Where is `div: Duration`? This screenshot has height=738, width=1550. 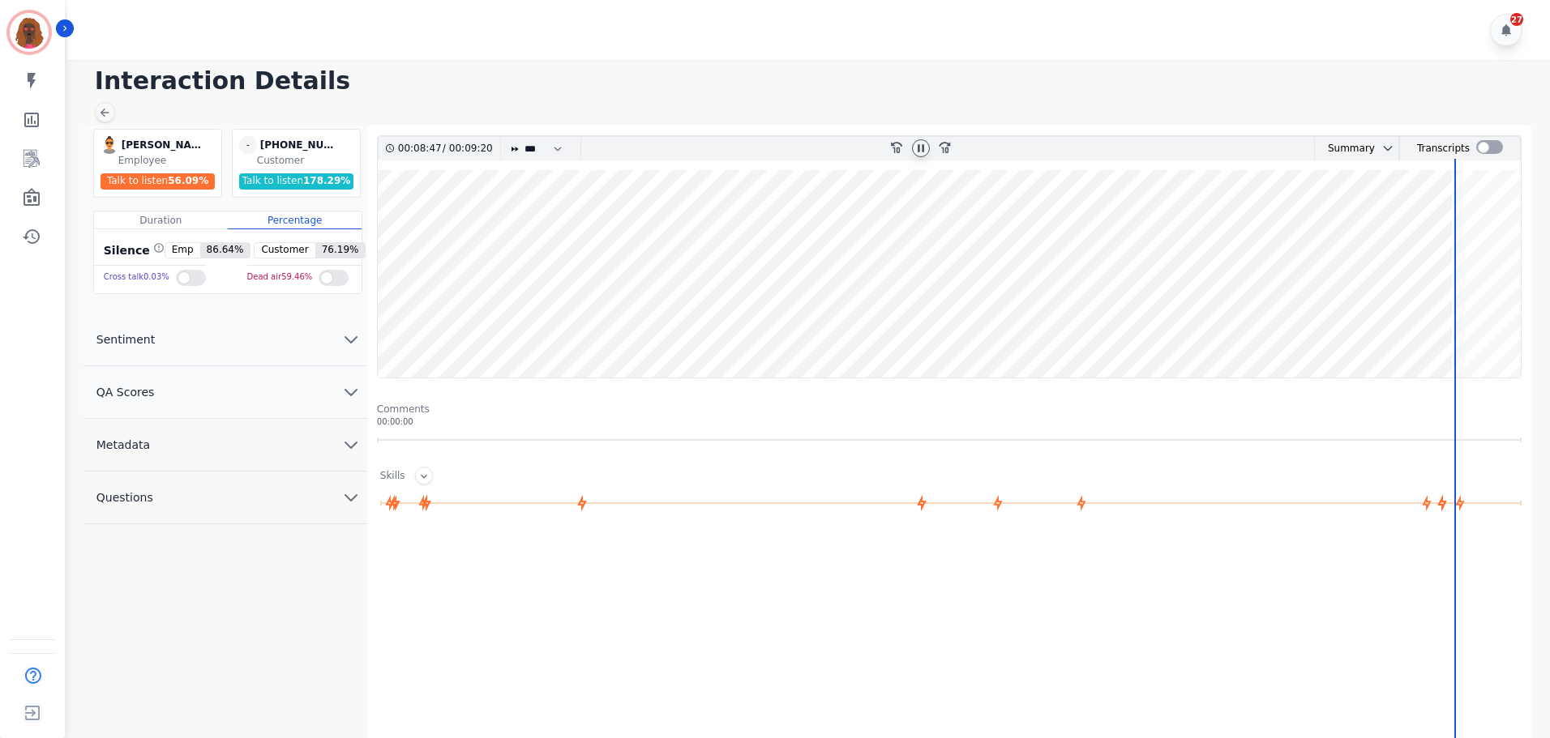
div: Duration is located at coordinates (160, 220).